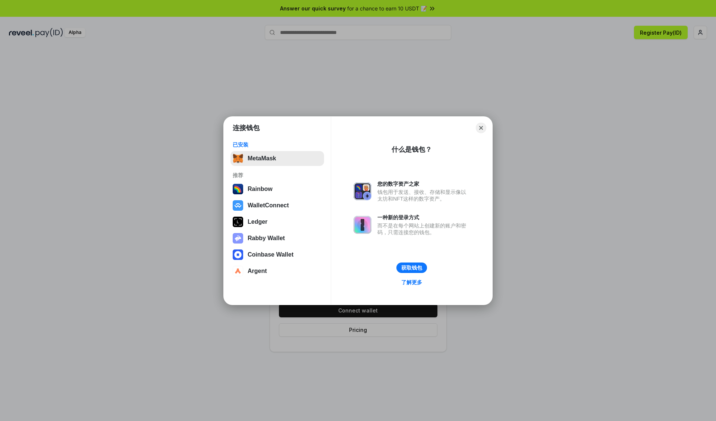 The image size is (716, 421). I want to click on div: 一种新的登录方式, so click(423, 217).